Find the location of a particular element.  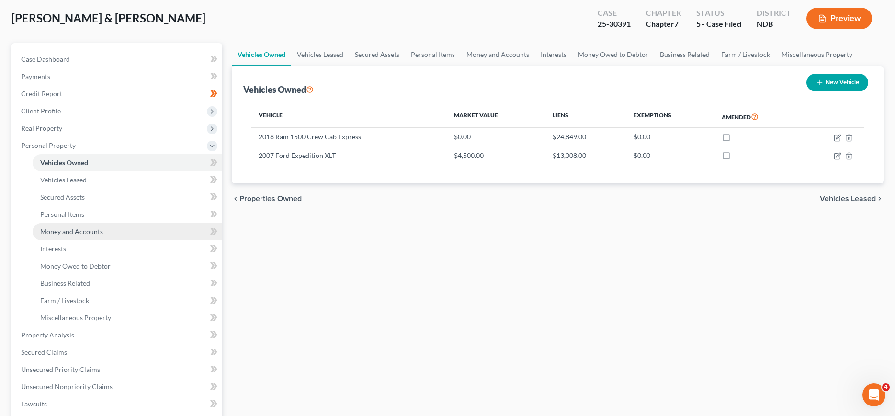

a: Unsecured Nonpriority Claims is located at coordinates (118, 387).